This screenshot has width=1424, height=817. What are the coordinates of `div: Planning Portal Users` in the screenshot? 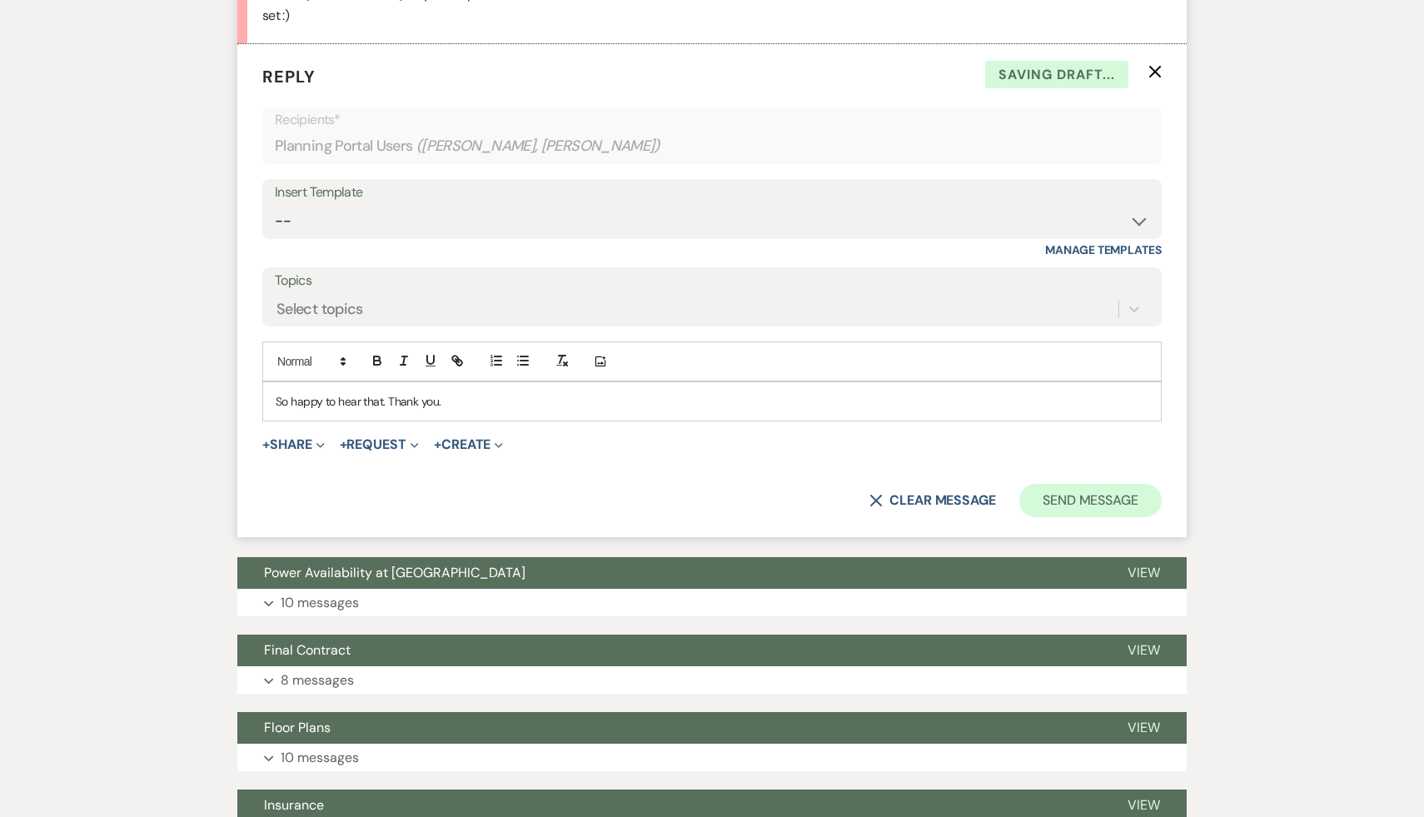 It's located at (712, 146).